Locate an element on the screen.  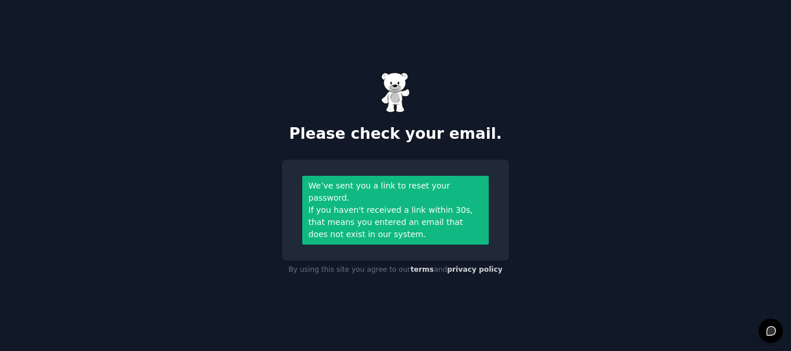
div: By using this site you agree to our and is located at coordinates (395, 270).